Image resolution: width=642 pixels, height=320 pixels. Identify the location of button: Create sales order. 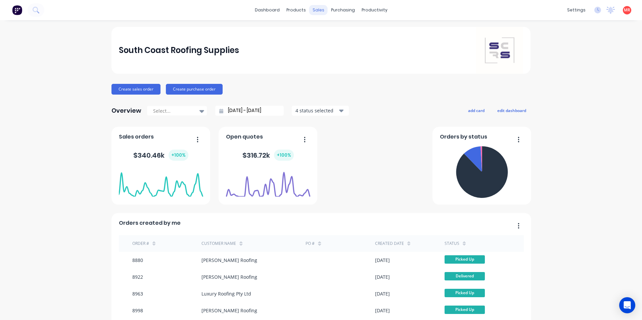
(136, 89).